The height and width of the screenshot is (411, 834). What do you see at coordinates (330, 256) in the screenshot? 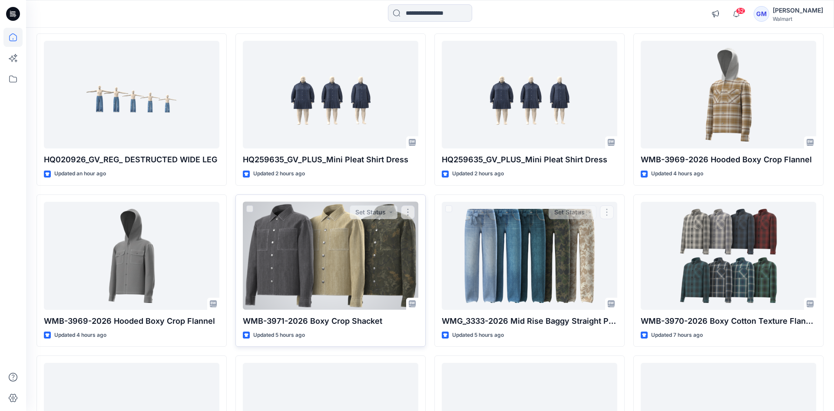
I see `a: WMB-3971-2026 Boxy Crop Shacket` at bounding box center [330, 256].